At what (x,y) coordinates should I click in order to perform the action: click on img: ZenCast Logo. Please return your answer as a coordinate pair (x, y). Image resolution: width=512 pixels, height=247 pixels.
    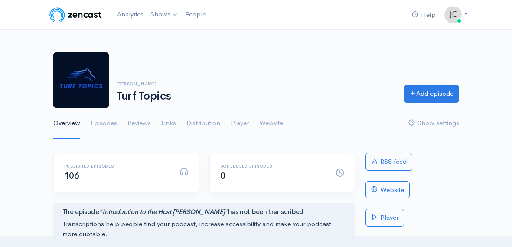
    Looking at the image, I should click on (75, 15).